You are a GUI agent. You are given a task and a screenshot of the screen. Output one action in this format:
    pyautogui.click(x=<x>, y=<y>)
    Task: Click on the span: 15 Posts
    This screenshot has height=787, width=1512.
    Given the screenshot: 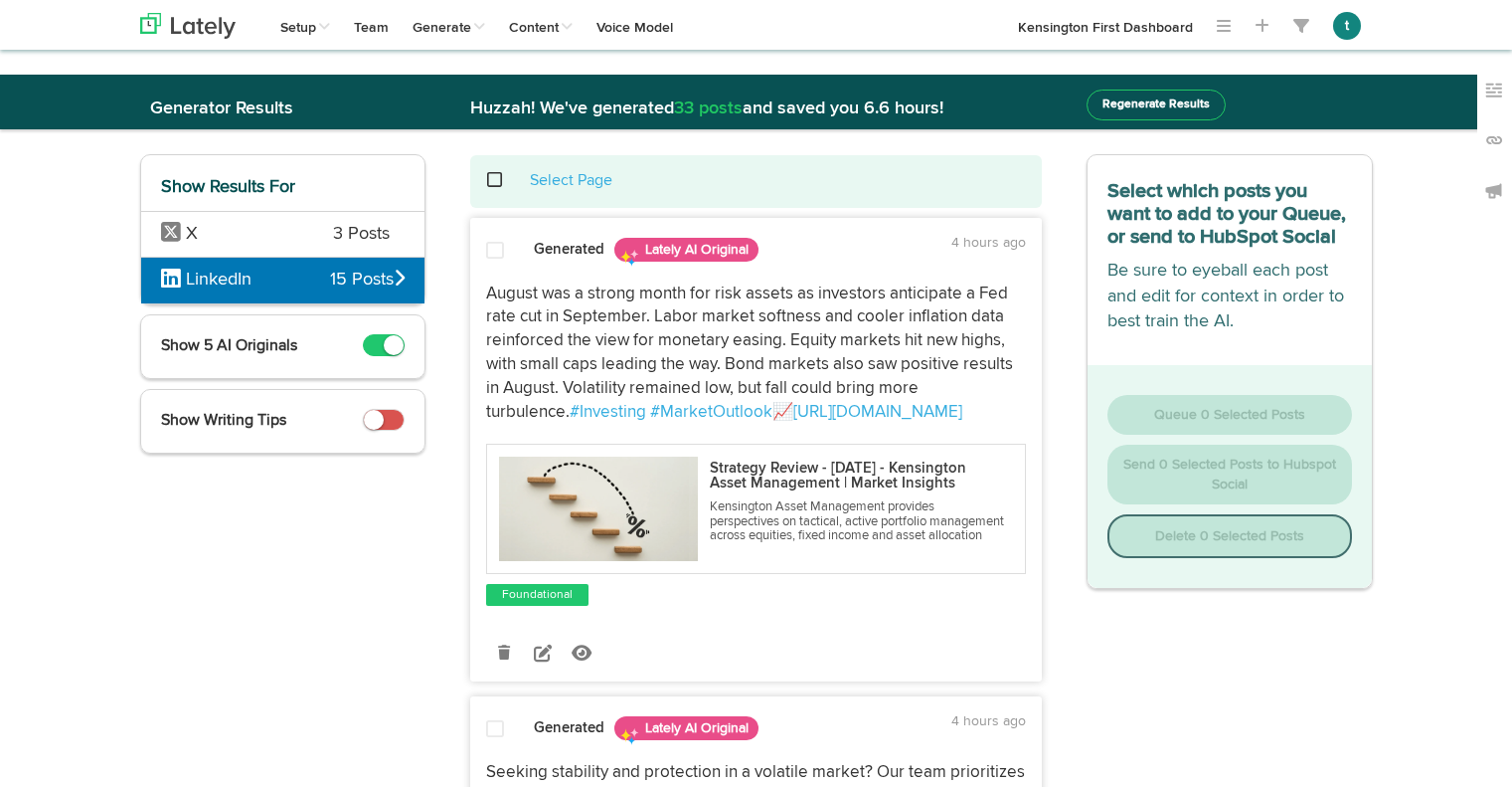 What is the action you would take?
    pyautogui.click(x=367, y=281)
    